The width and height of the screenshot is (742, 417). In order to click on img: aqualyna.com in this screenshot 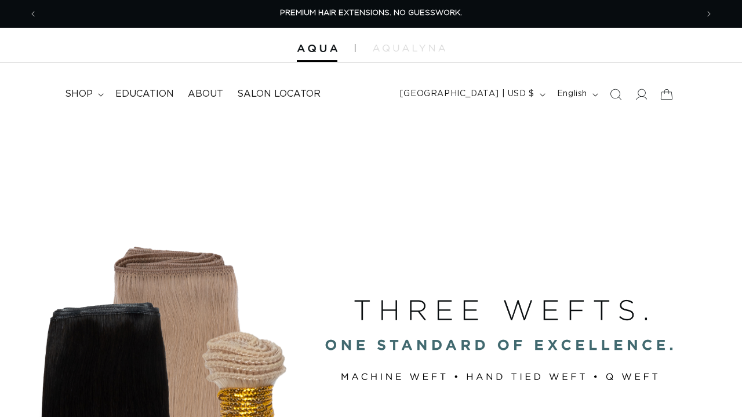, I will do `click(409, 48)`.